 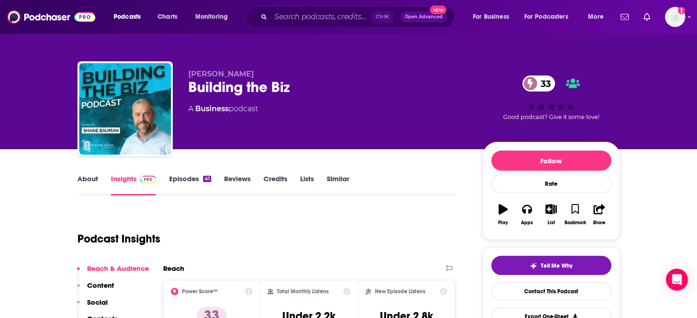 What do you see at coordinates (118, 268) in the screenshot?
I see `p: Reach & Audience` at bounding box center [118, 268].